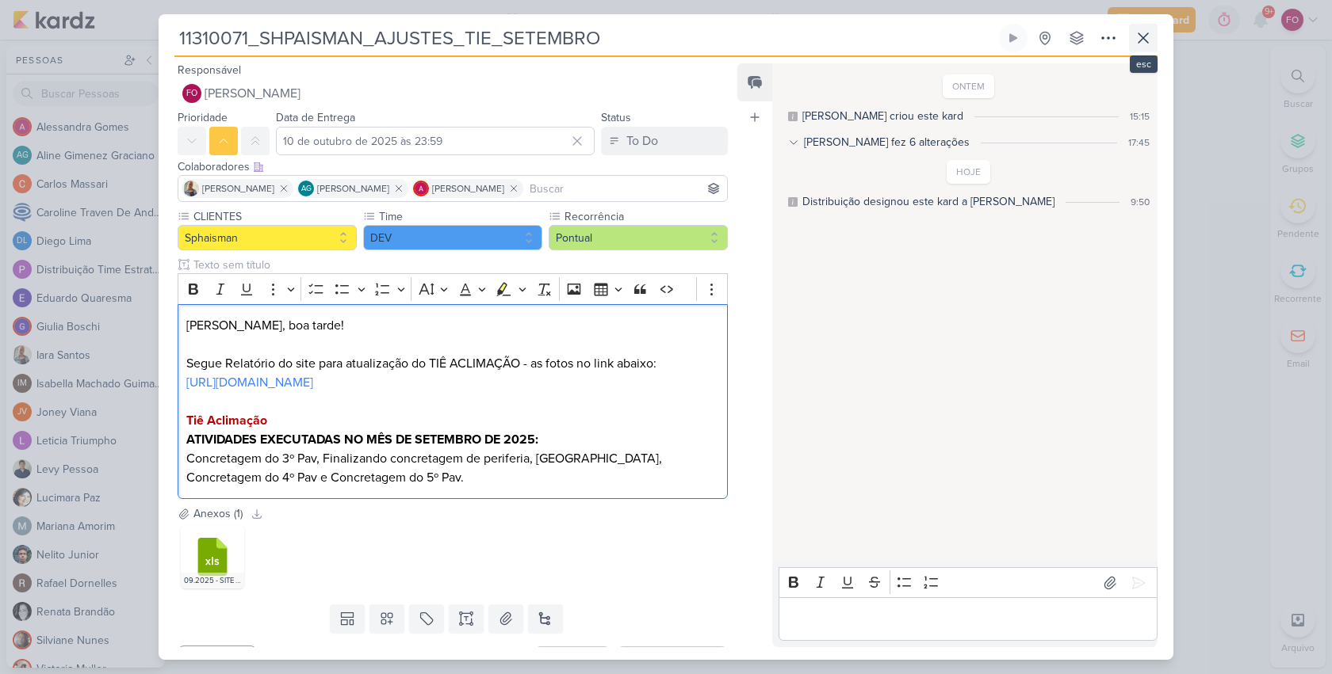 The image size is (1332, 674). I want to click on label: Status, so click(616, 117).